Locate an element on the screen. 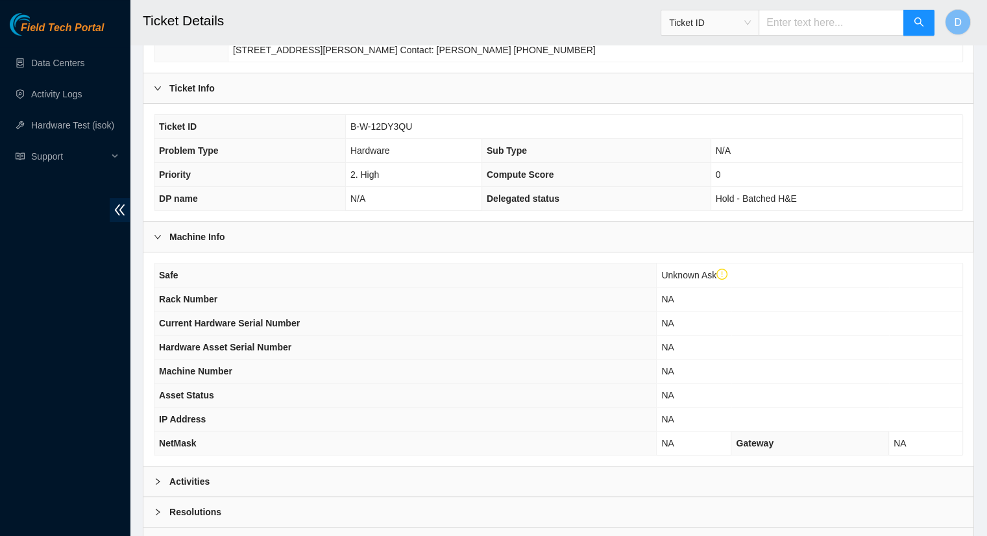  button: D is located at coordinates (958, 22).